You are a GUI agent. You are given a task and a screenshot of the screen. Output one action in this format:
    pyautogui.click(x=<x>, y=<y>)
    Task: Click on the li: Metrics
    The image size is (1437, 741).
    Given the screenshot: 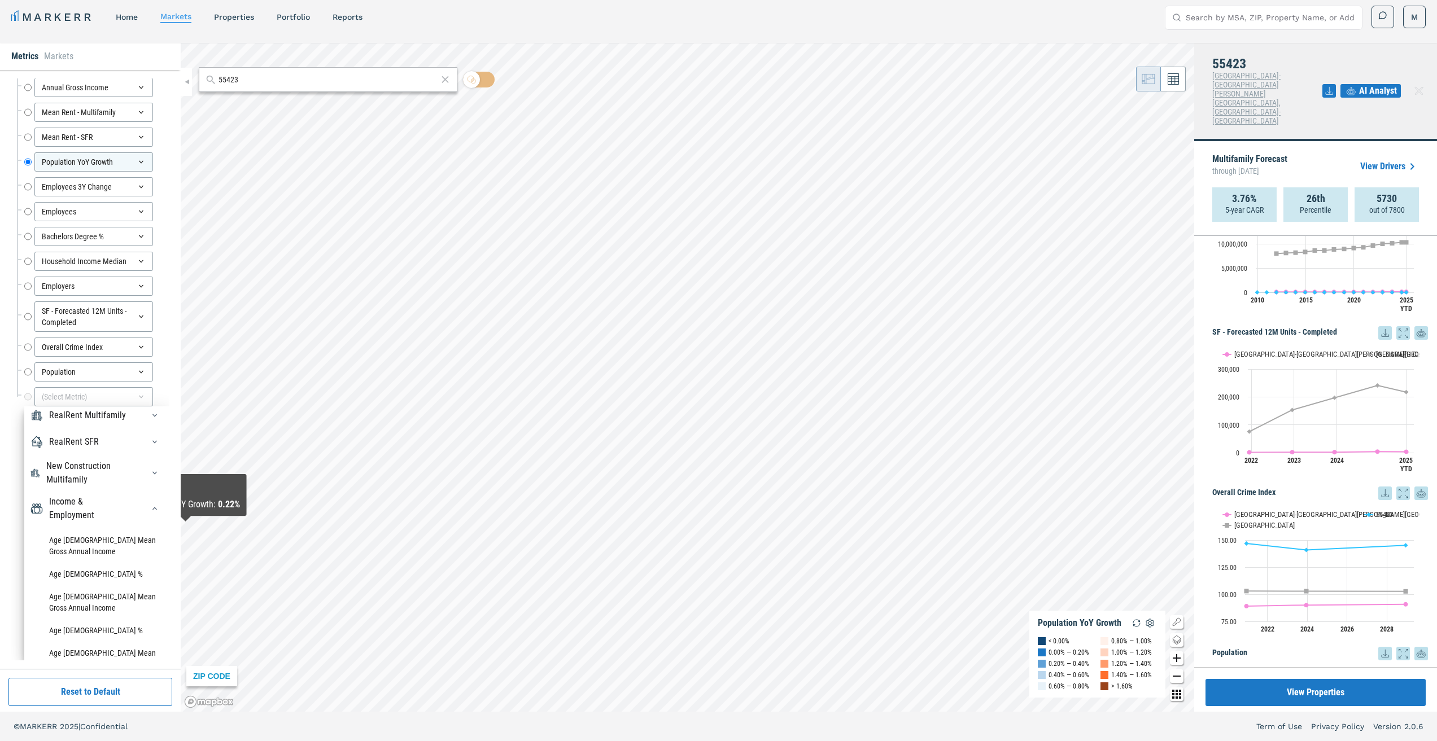 What is the action you would take?
    pyautogui.click(x=25, y=56)
    